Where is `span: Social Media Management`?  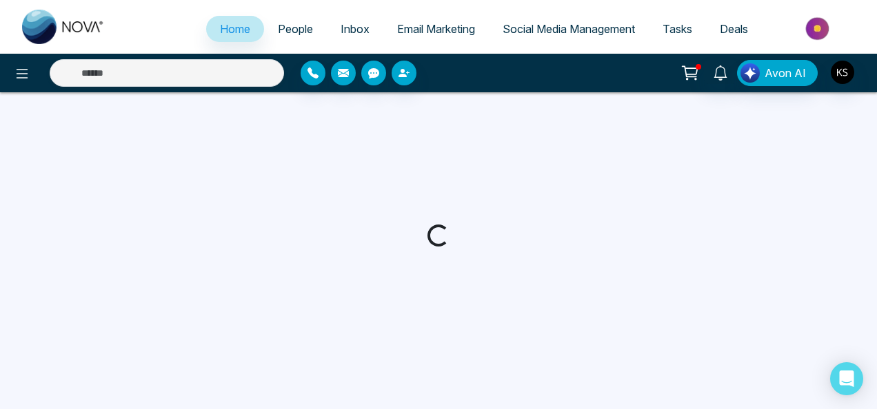 span: Social Media Management is located at coordinates (568, 29).